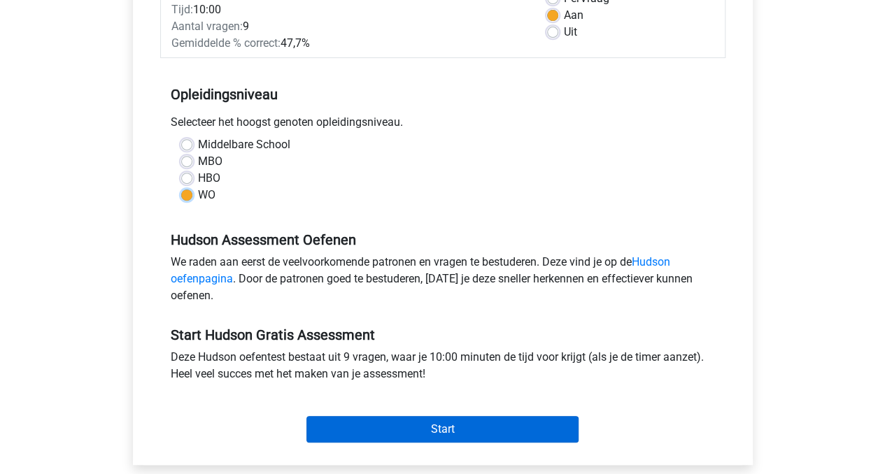  What do you see at coordinates (207, 26) in the screenshot?
I see `span: Aantal vragen:` at bounding box center [207, 26].